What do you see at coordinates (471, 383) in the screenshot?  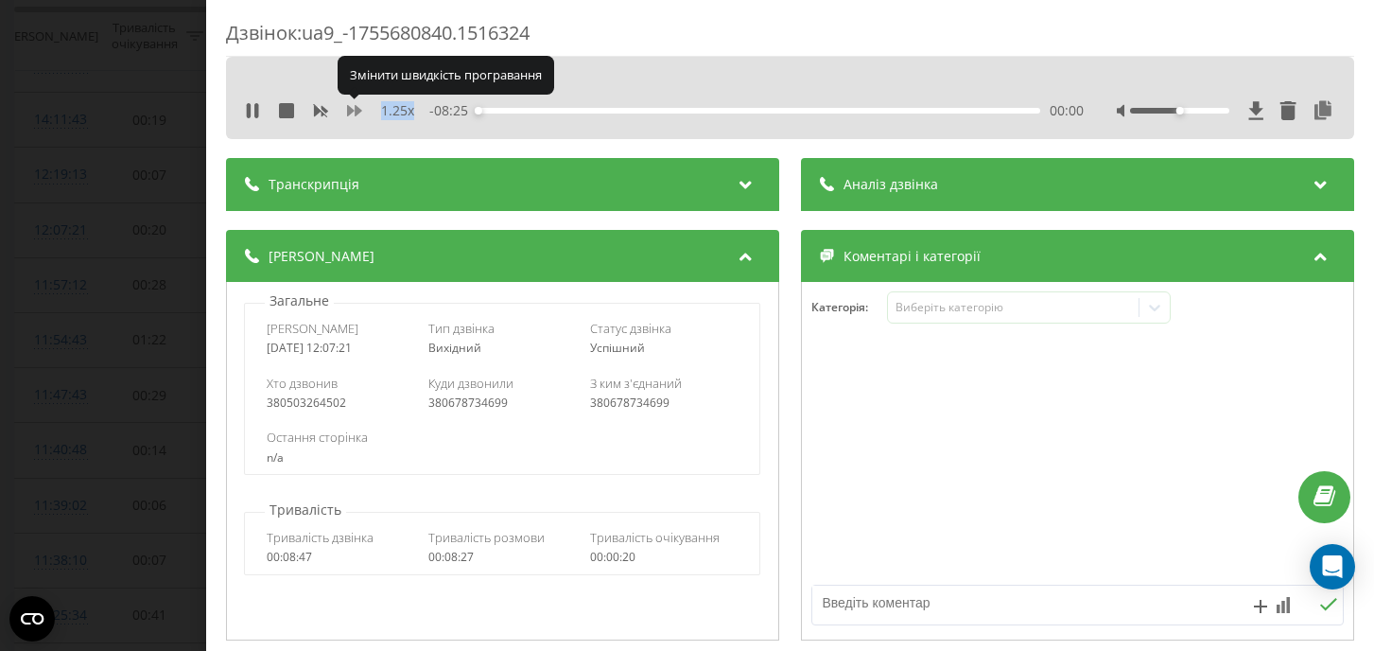 I see `span: Куди дзвонили` at bounding box center [471, 383].